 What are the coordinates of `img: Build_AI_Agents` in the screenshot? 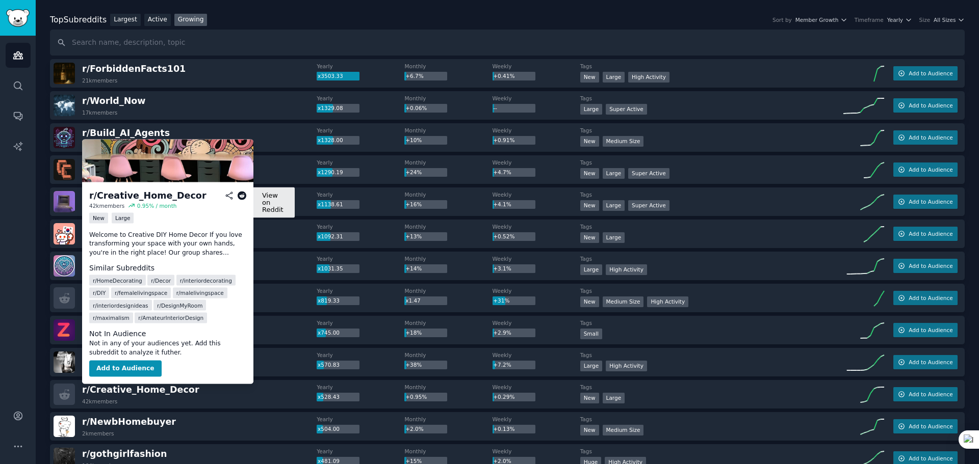 It's located at (64, 138).